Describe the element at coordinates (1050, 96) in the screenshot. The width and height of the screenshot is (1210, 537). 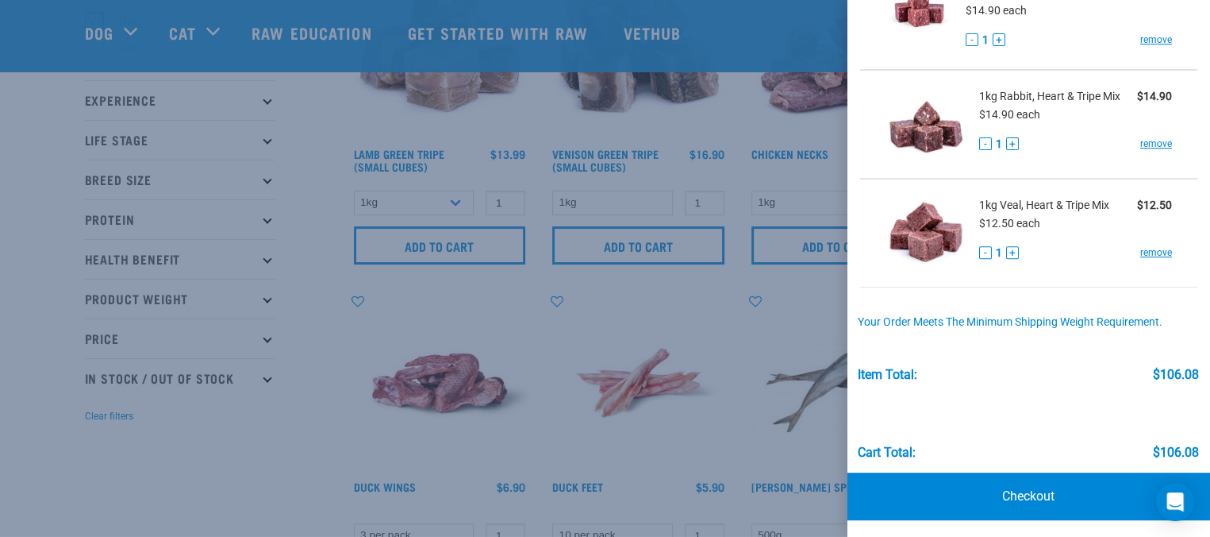
I see `span: 1kg Rabbit, Heart & Tripe Mix` at that location.